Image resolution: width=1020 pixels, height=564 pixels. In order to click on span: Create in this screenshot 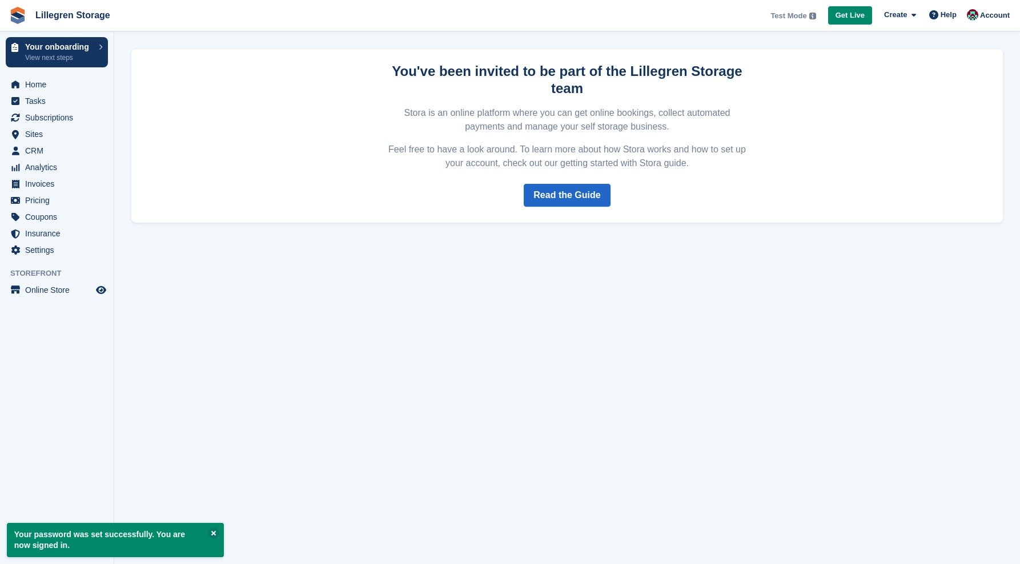, I will do `click(895, 15)`.